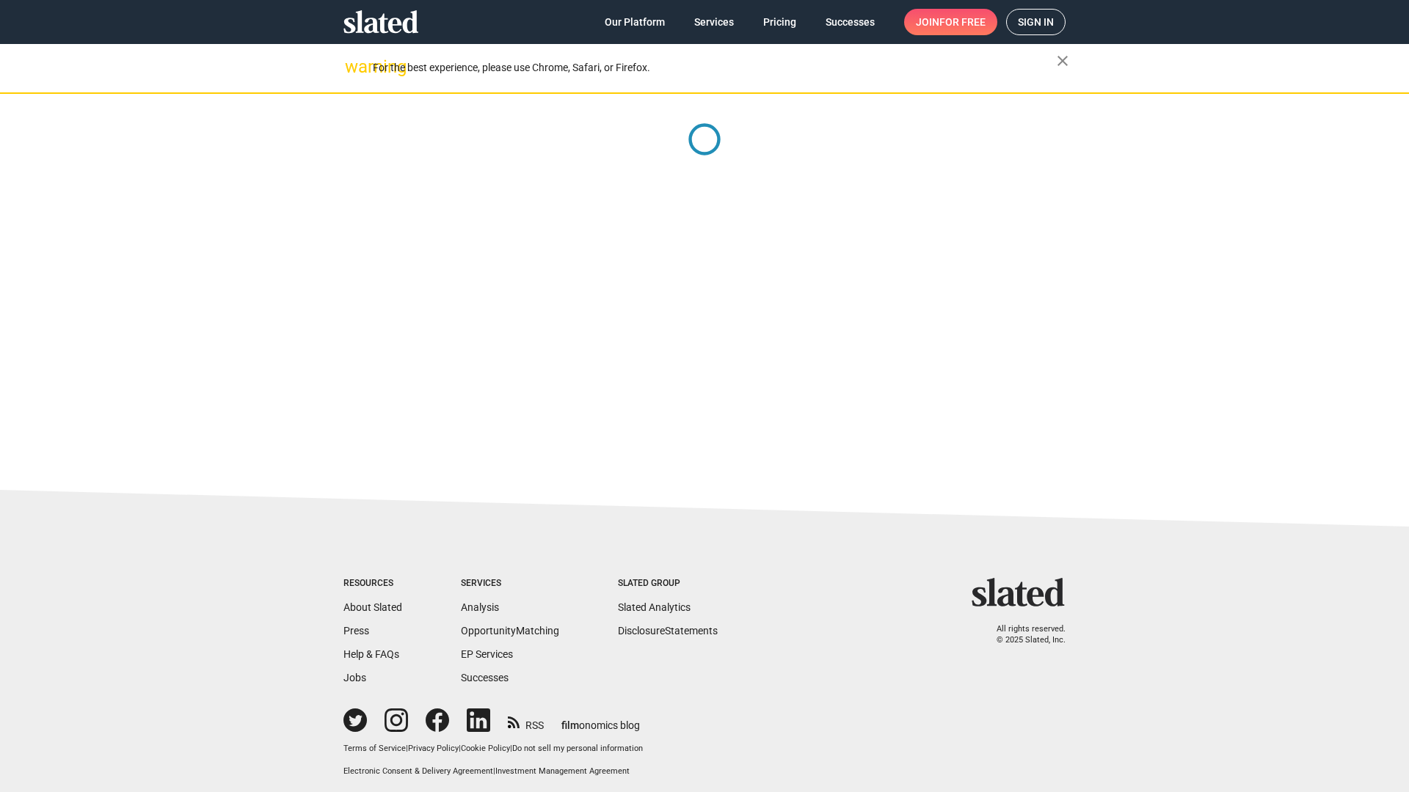 The width and height of the screenshot is (1409, 792). What do you see at coordinates (779, 22) in the screenshot?
I see `a: Pricing` at bounding box center [779, 22].